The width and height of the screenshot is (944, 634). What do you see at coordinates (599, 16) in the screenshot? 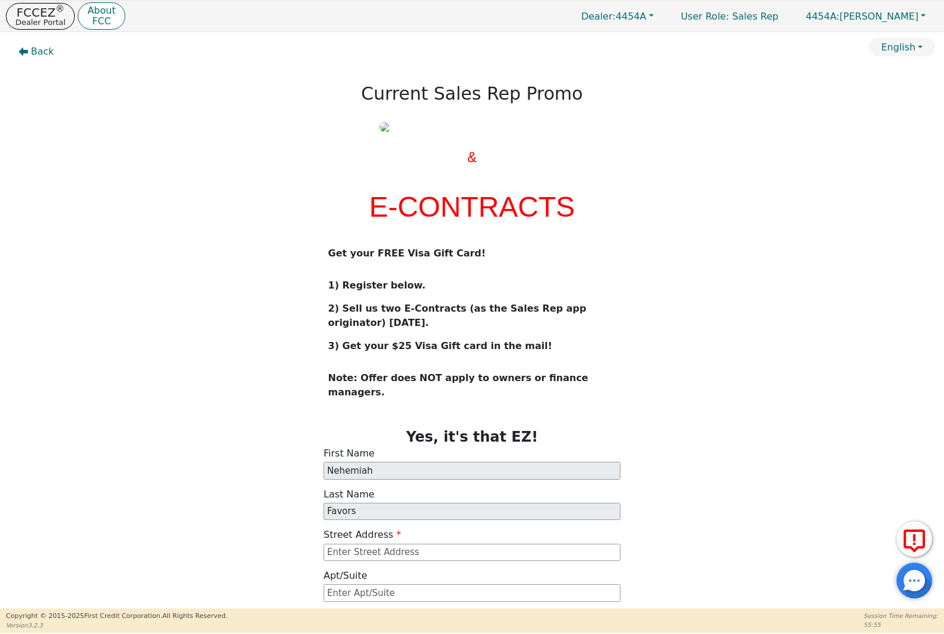
I see `span: Dealer:` at bounding box center [599, 16].